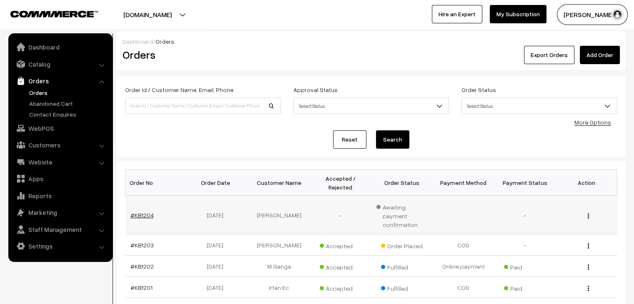 The width and height of the screenshot is (634, 304). Describe the element at coordinates (165, 41) in the screenshot. I see `span: Orders` at that location.